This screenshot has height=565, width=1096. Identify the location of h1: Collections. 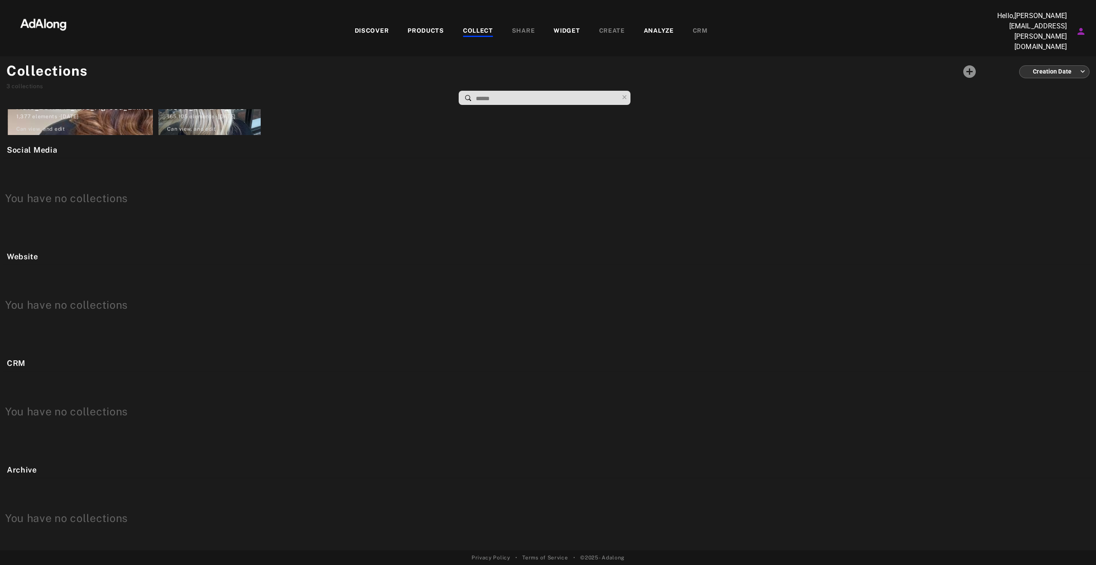
(47, 71).